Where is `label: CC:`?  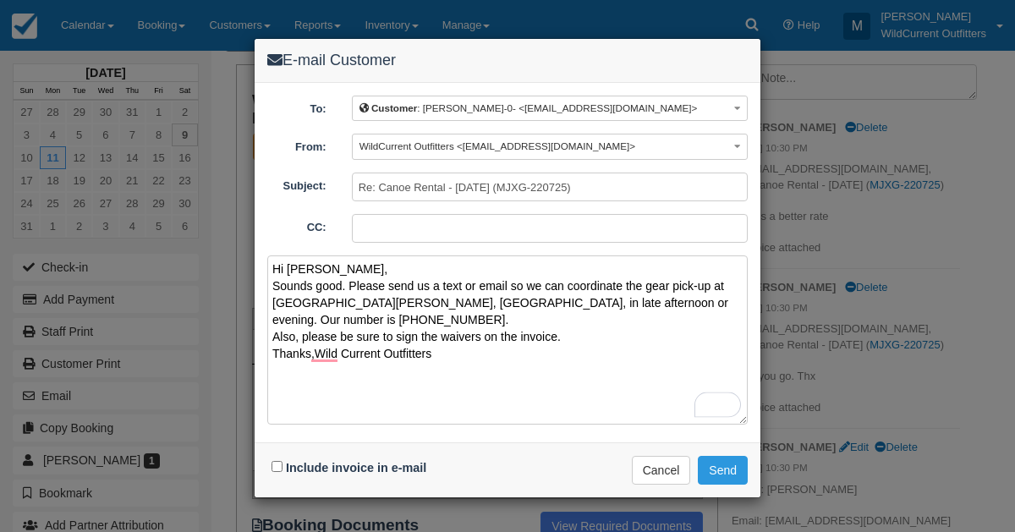
label: CC: is located at coordinates (297, 225).